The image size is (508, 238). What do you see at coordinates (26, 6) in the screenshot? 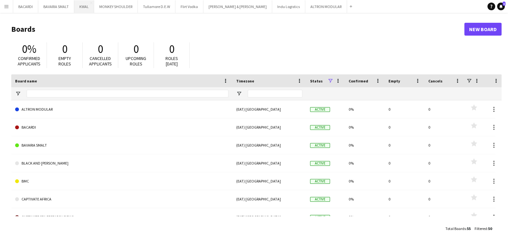
I see `button: BACARDI` at bounding box center [26, 6].